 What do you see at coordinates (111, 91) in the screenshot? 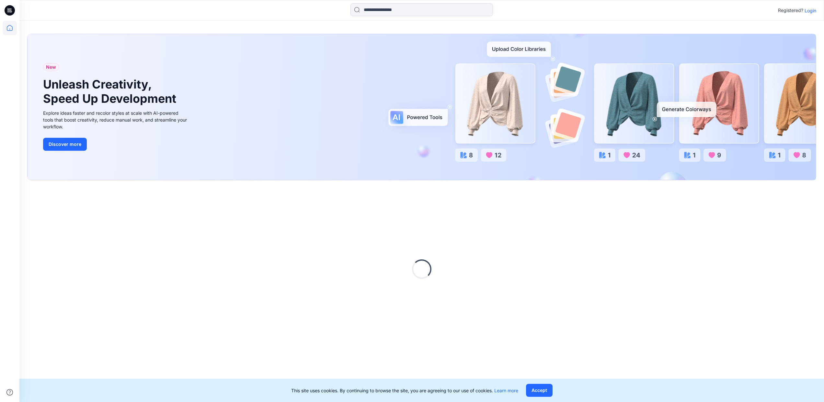
I see `h1: Unleash Creativity, Speed Up Development` at bounding box center [111, 91].